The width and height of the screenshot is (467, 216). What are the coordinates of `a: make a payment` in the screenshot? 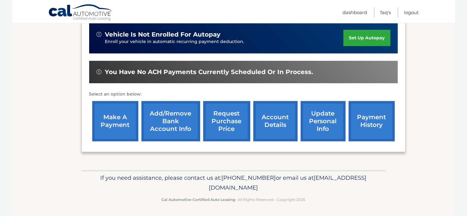 It's located at (115, 121).